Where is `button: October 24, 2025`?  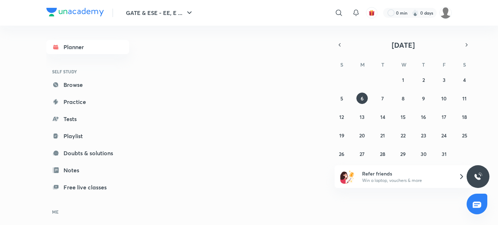
button: October 24, 2025 is located at coordinates (444, 136).